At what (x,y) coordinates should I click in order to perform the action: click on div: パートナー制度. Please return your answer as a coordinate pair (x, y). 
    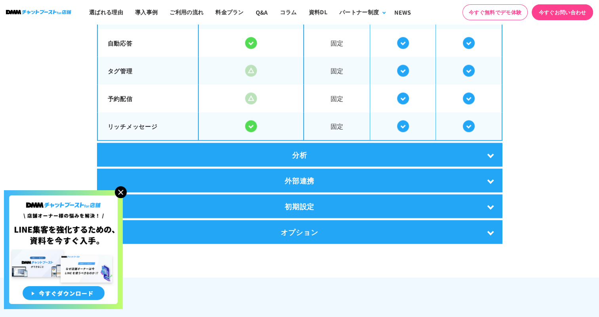
    Looking at the image, I should click on (359, 12).